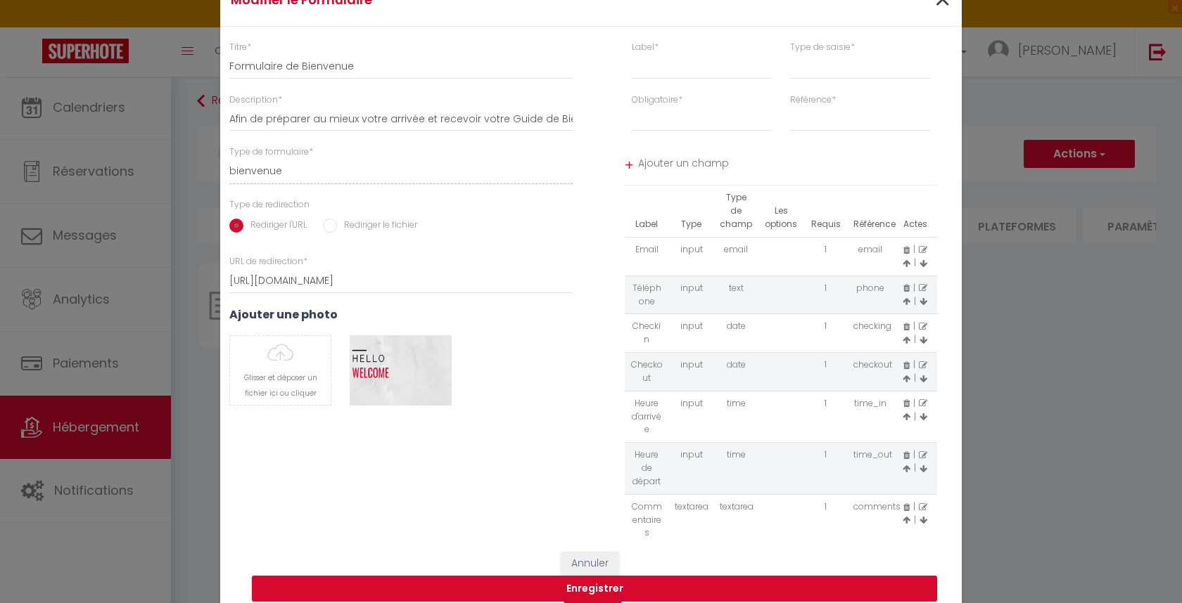  I want to click on label: Obligatoire, so click(657, 100).